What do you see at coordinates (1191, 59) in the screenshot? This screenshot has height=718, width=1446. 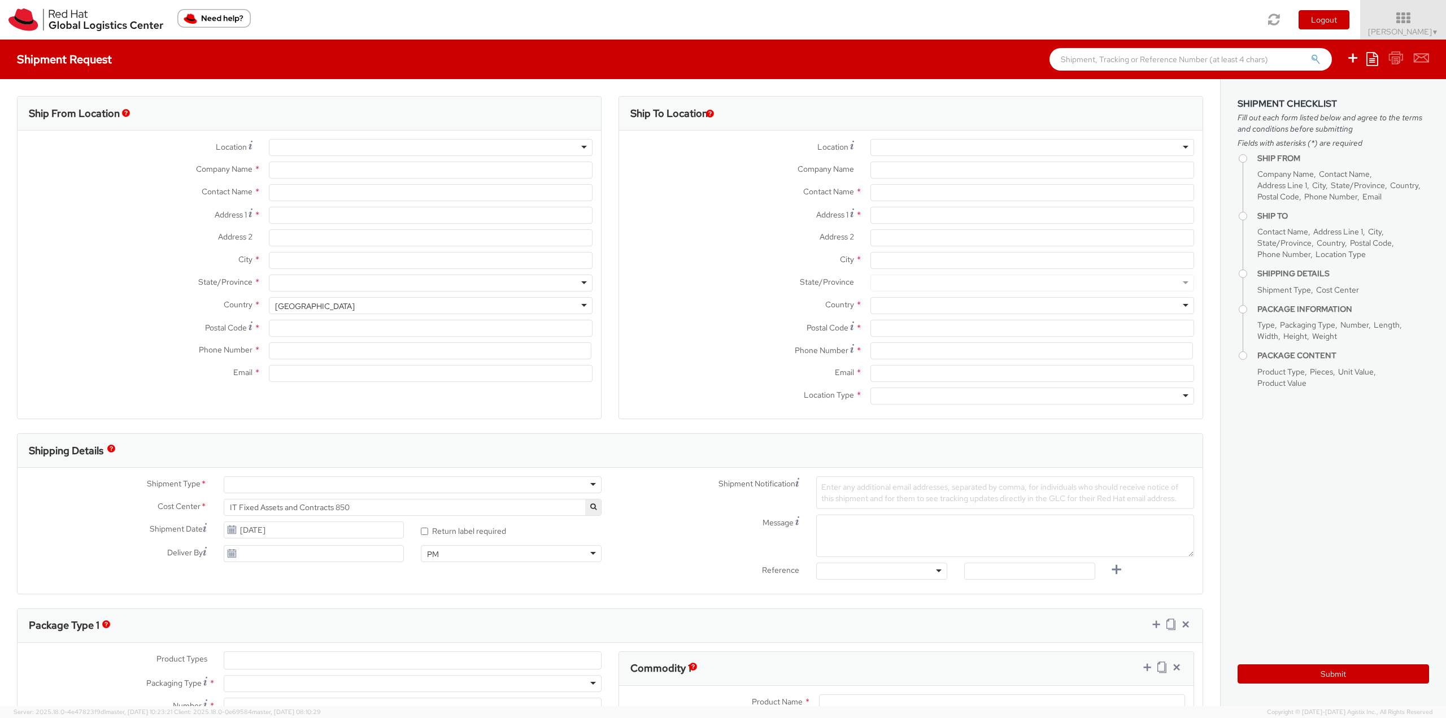 I see `input: Shipment, Tracking or Reference Number (at least 4 chars)` at bounding box center [1191, 59].